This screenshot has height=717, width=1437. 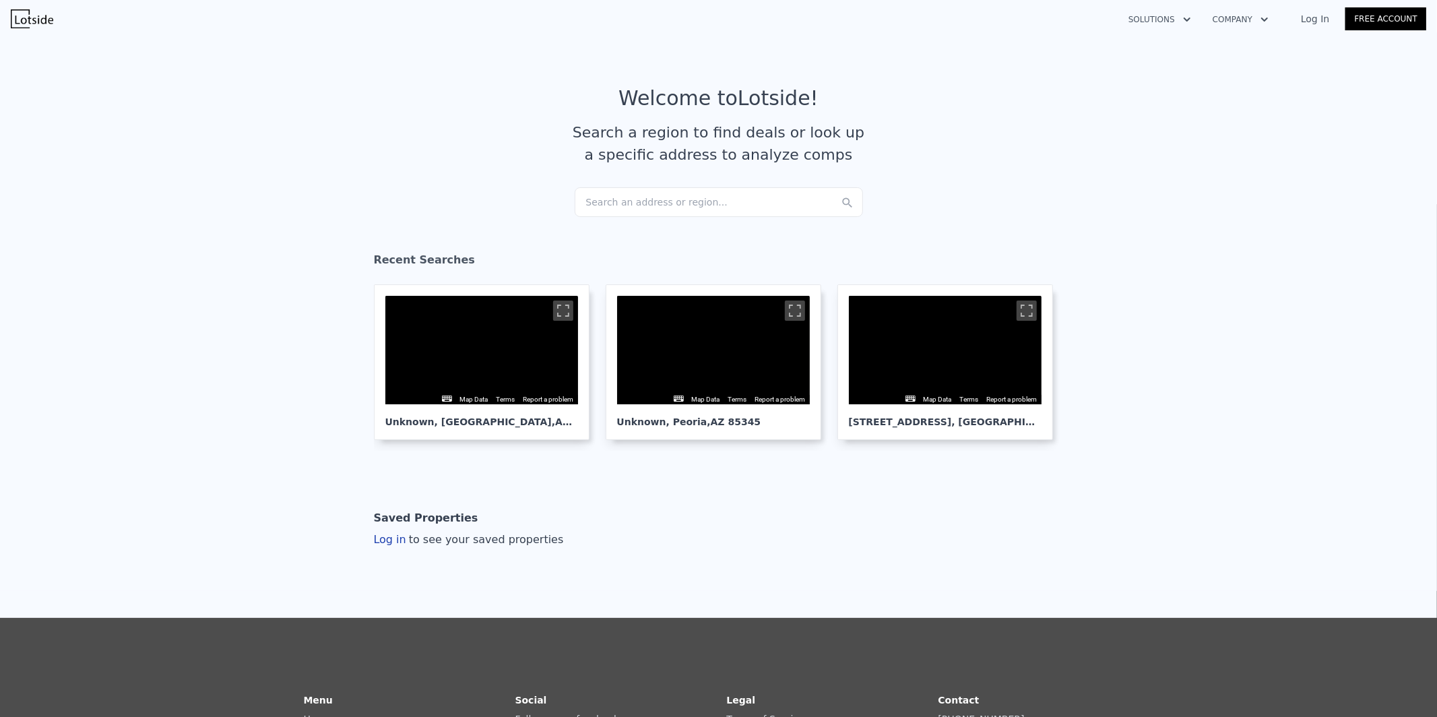 What do you see at coordinates (719, 362) in the screenshot?
I see `a: Map Unknown, Peoria,AZ 85345` at bounding box center [719, 362].